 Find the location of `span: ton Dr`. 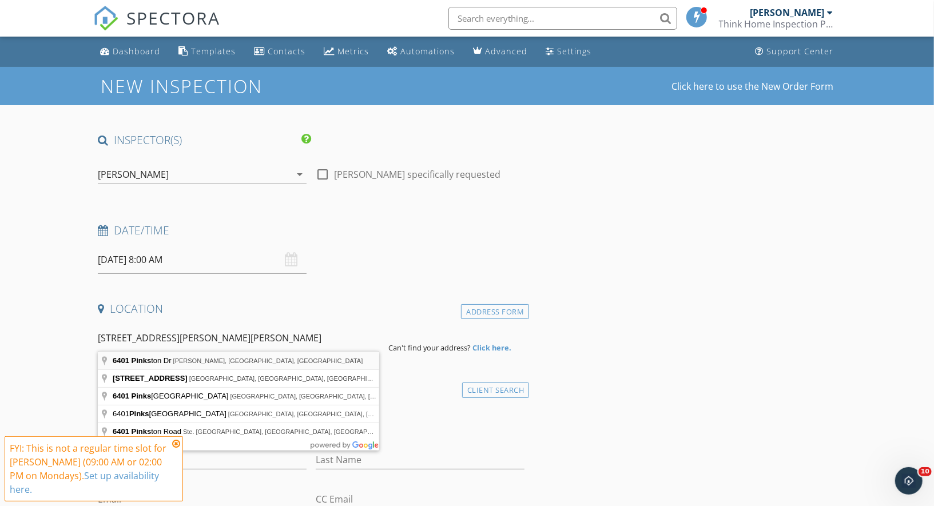

span: ton Dr is located at coordinates (143, 360).